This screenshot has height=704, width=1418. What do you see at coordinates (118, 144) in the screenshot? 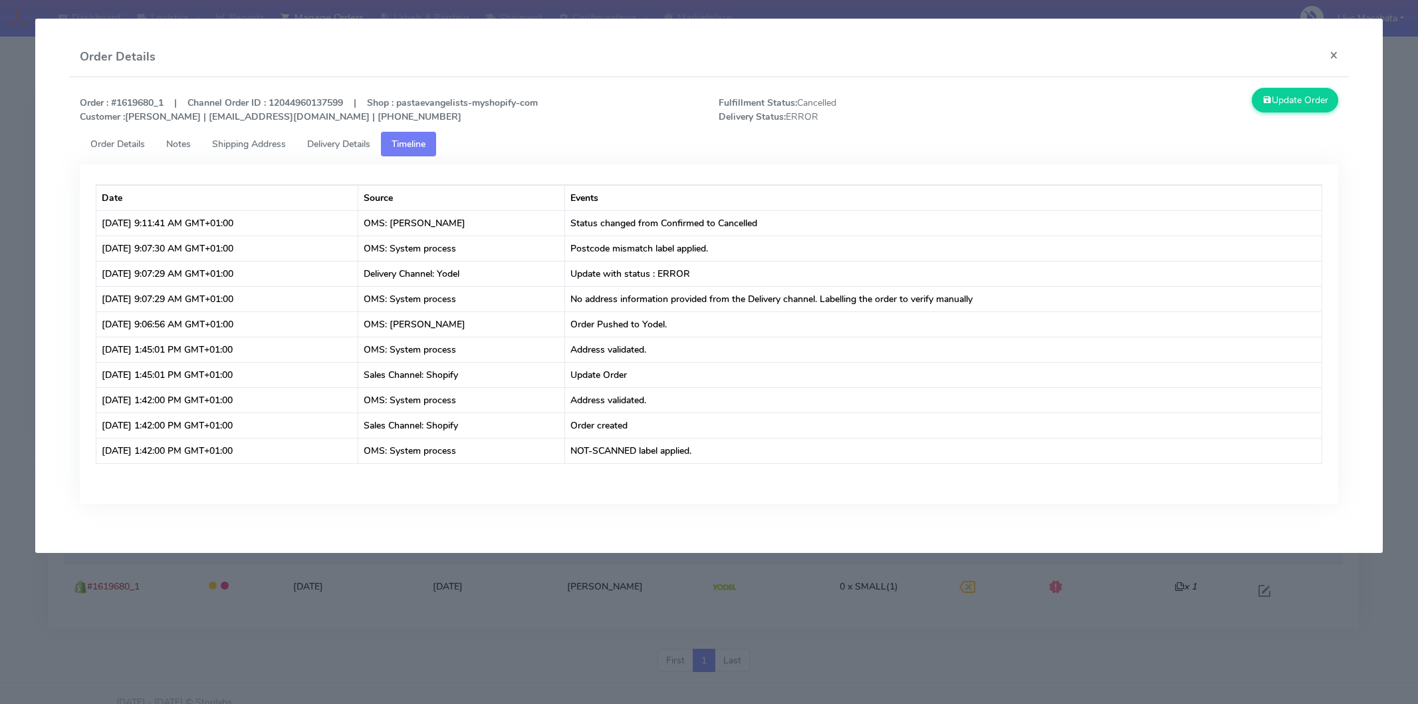
I see `span: Order Details` at bounding box center [118, 144].